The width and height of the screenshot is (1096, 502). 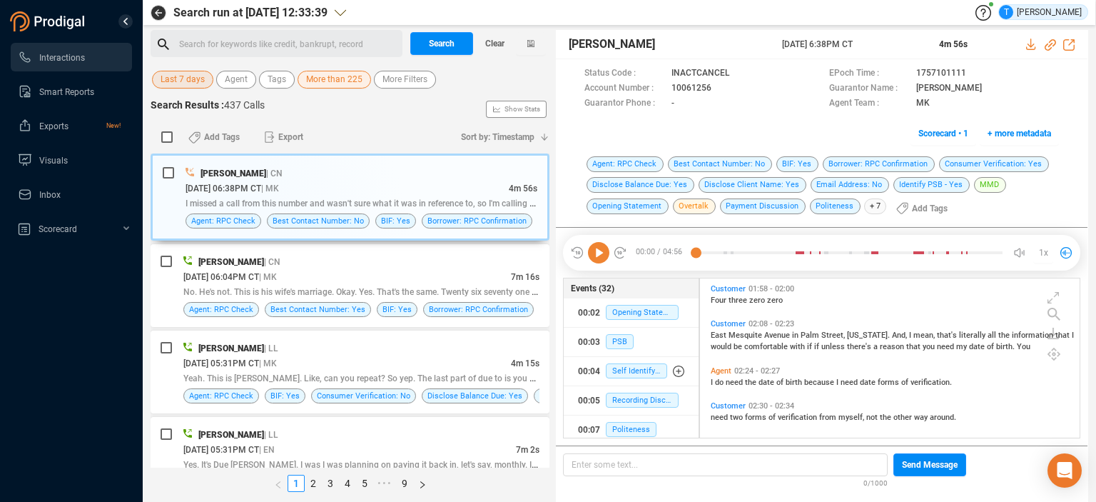 What do you see at coordinates (589, 371) in the screenshot?
I see `div: 00:04` at bounding box center [589, 371].